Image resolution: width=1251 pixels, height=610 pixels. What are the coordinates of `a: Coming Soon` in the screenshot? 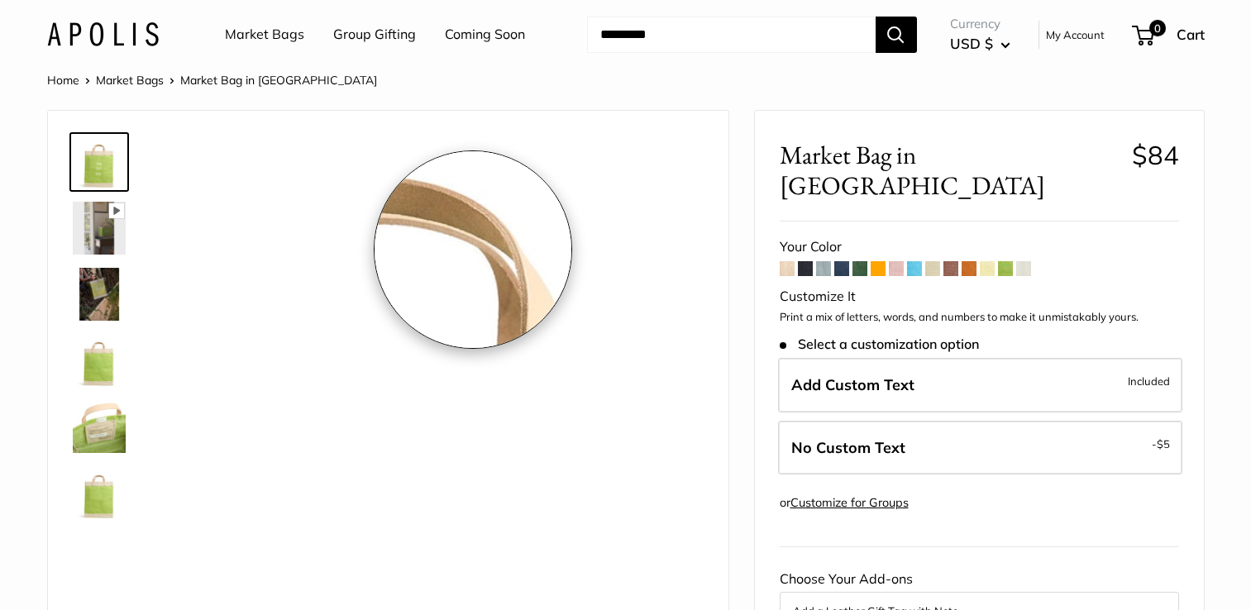 It's located at (485, 35).